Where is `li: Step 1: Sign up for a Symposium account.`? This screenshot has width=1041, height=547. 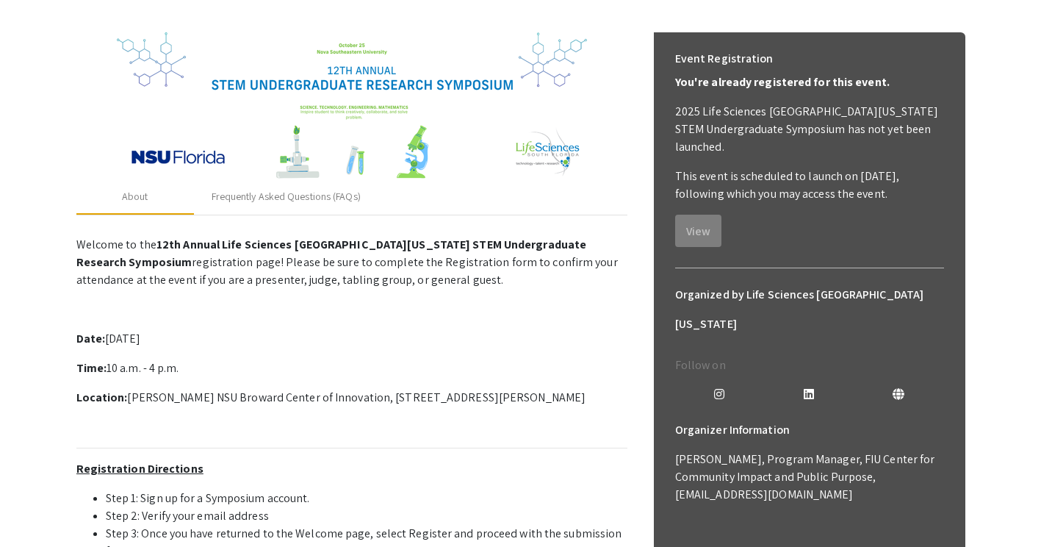 li: Step 1: Sign up for a Symposium account. is located at coordinates (367, 498).